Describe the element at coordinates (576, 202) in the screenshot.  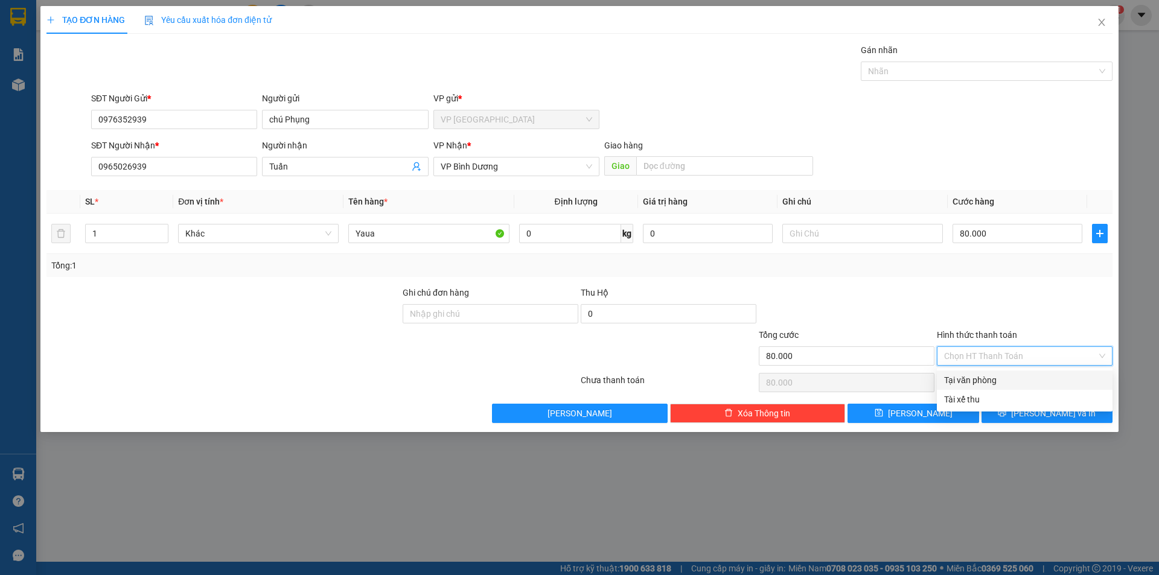
I see `span: Định lượng` at that location.